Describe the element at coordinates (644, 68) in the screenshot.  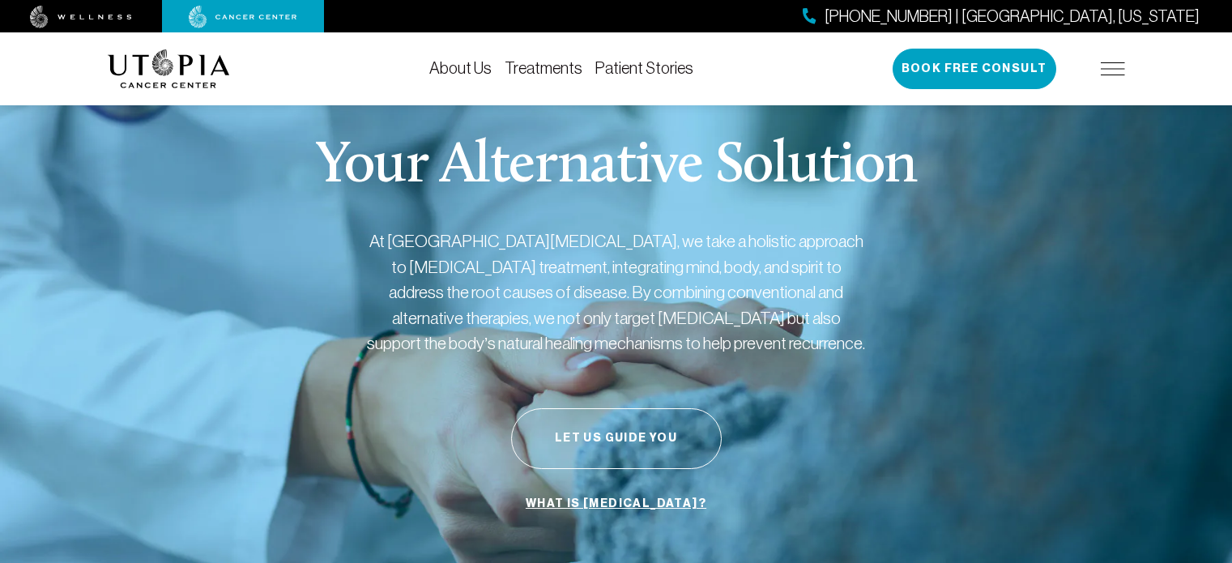
I see `a: Patient Stories` at that location.